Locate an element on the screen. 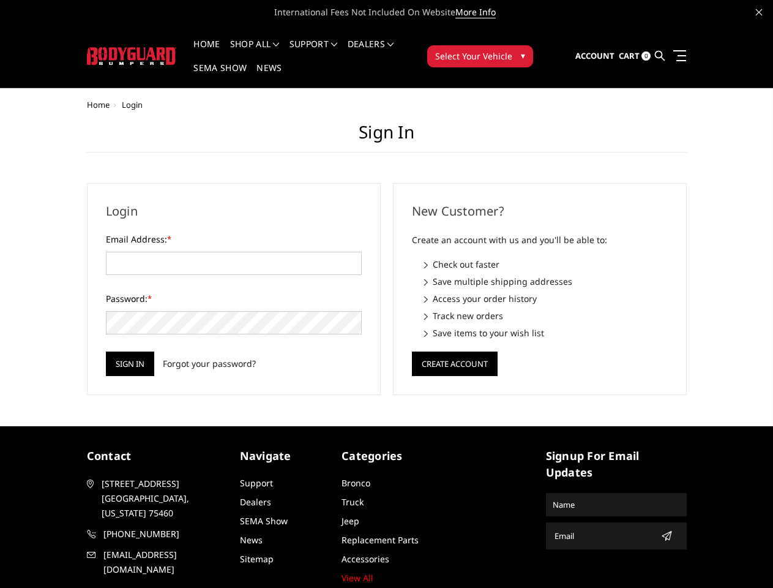 Image resolution: width=773 pixels, height=588 pixels. h1: Sign in is located at coordinates (387, 137).